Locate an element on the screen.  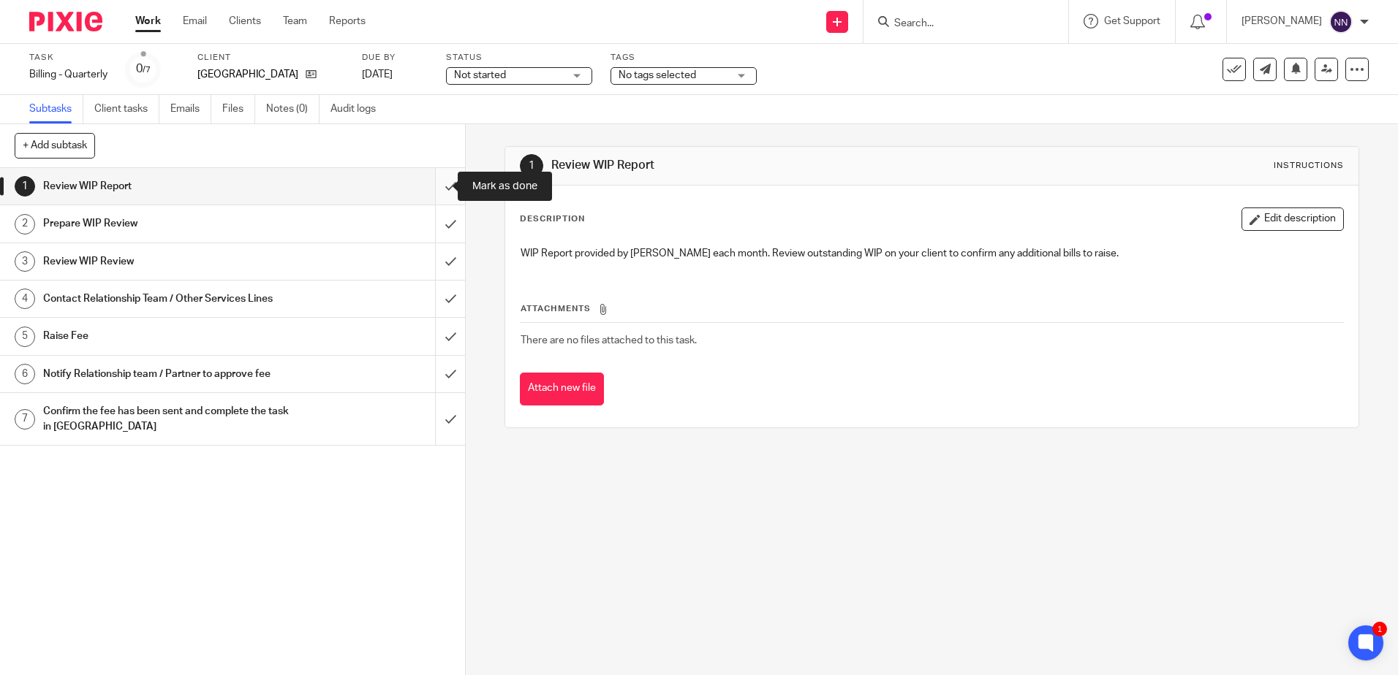
h1: Raise Fee is located at coordinates (169, 336).